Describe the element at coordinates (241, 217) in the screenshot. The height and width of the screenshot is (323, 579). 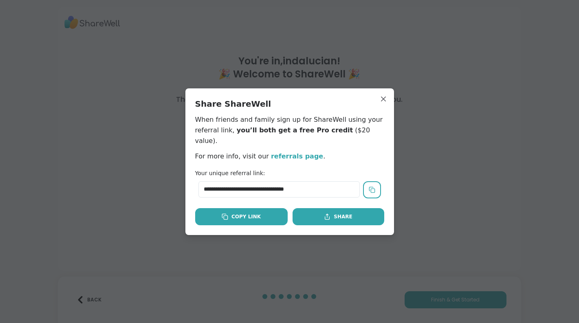
I see `div: Copy Link` at that location.